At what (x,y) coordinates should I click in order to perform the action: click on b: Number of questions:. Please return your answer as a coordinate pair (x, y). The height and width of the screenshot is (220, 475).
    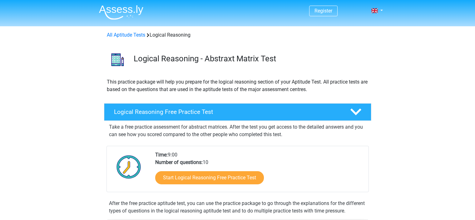
    Looking at the image, I should click on (179, 162).